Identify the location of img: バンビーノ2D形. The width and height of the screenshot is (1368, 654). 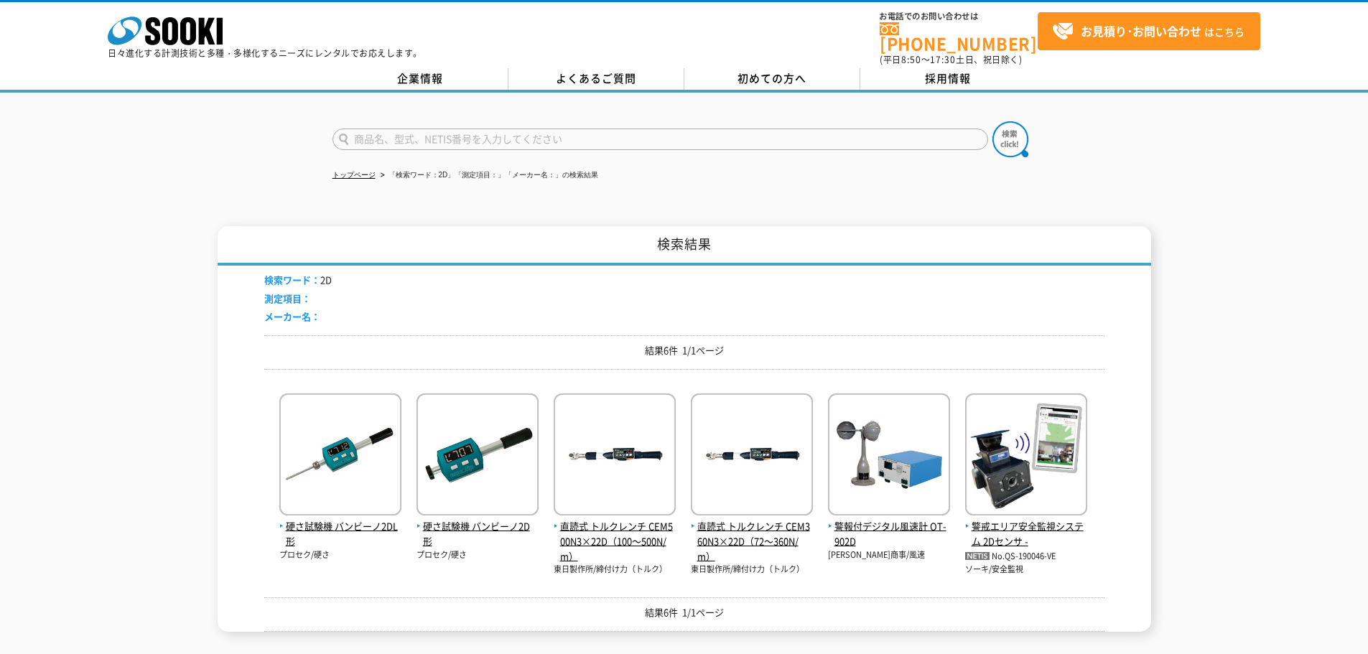
(478, 456).